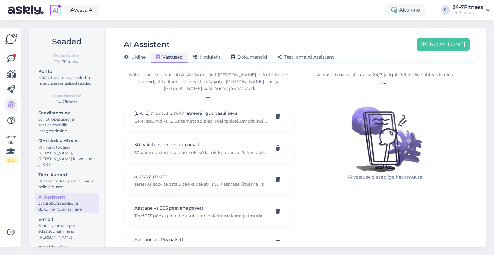 The image size is (494, 255). I want to click on a: TiimiliikmedKutsu tiim Askly'sse ja määra neile õigused, so click(67, 180).